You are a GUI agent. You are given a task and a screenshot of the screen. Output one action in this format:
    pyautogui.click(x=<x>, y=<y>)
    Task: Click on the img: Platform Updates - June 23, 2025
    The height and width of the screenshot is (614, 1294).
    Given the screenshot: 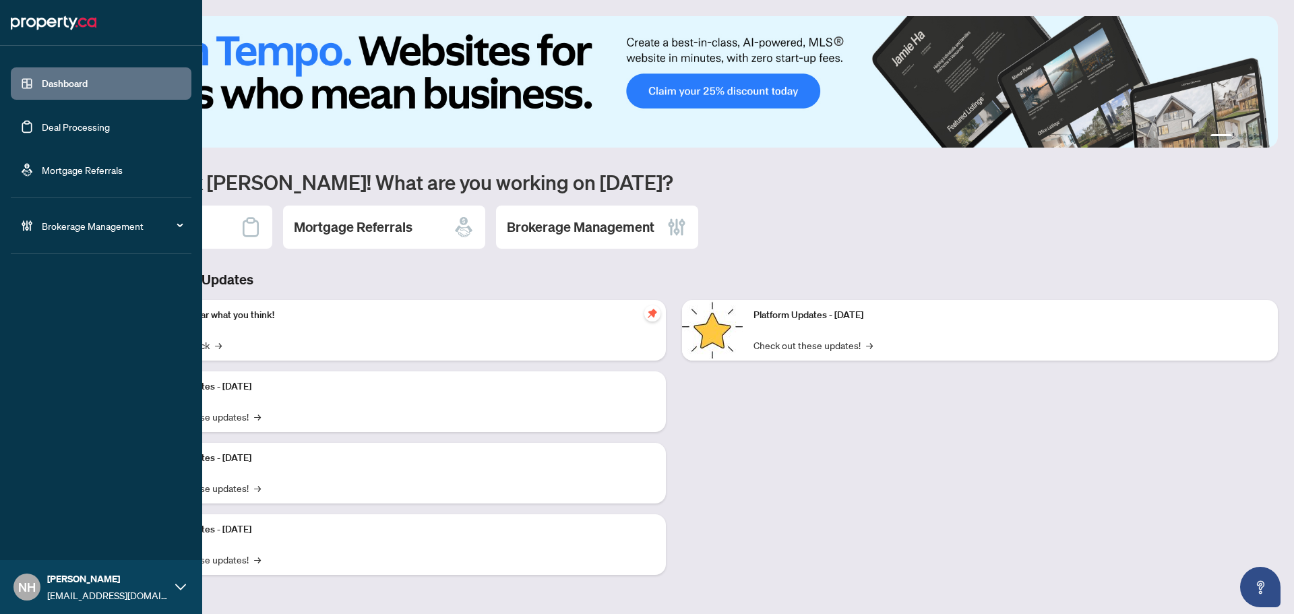 What is the action you would take?
    pyautogui.click(x=712, y=330)
    